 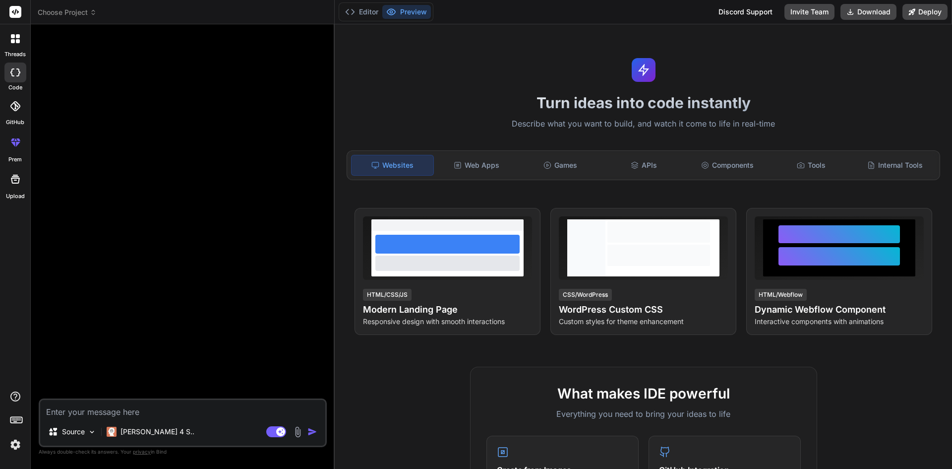 What do you see at coordinates (643, 103) in the screenshot?
I see `h1: Turn ideas into code instantly` at bounding box center [643, 103].